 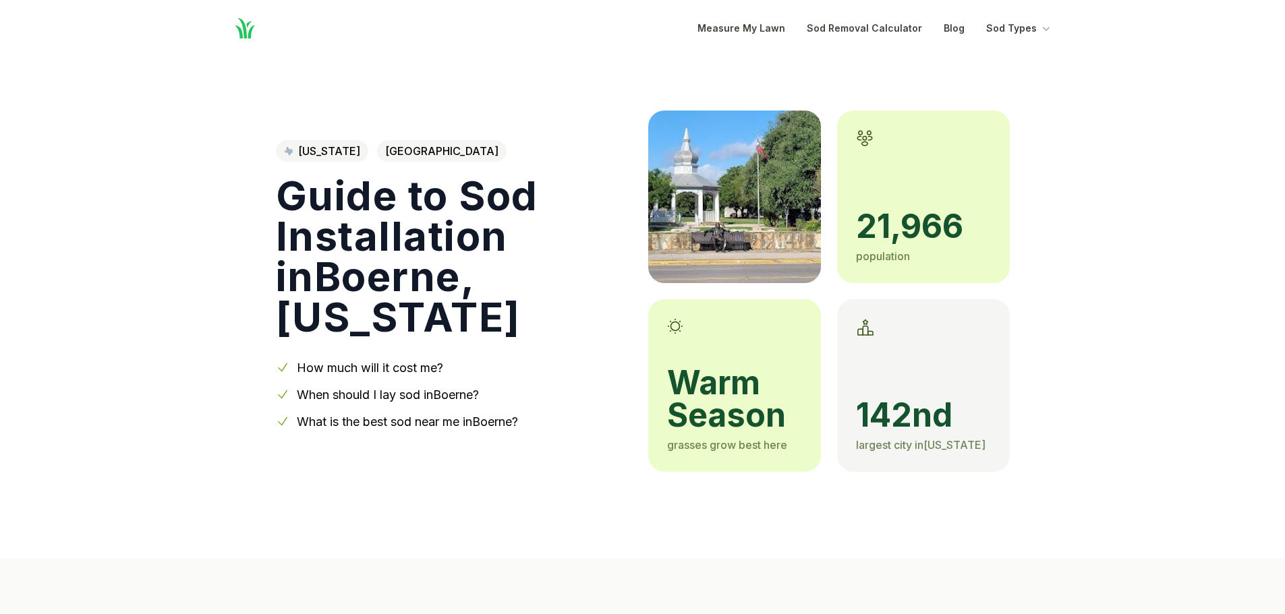 I want to click on span: 21,966, so click(x=923, y=227).